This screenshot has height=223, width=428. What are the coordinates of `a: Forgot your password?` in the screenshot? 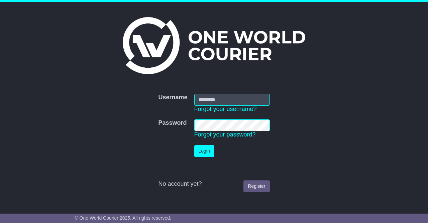 It's located at (225, 134).